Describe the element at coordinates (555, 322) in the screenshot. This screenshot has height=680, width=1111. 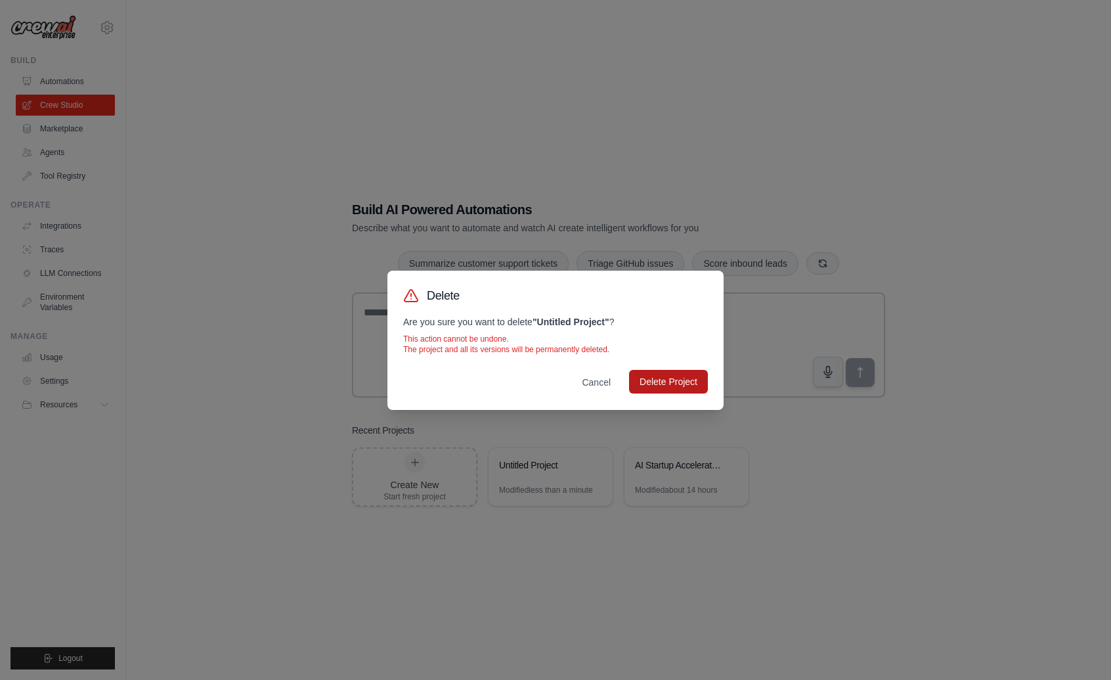
I see `p: Are you sure you want to delete ?` at that location.